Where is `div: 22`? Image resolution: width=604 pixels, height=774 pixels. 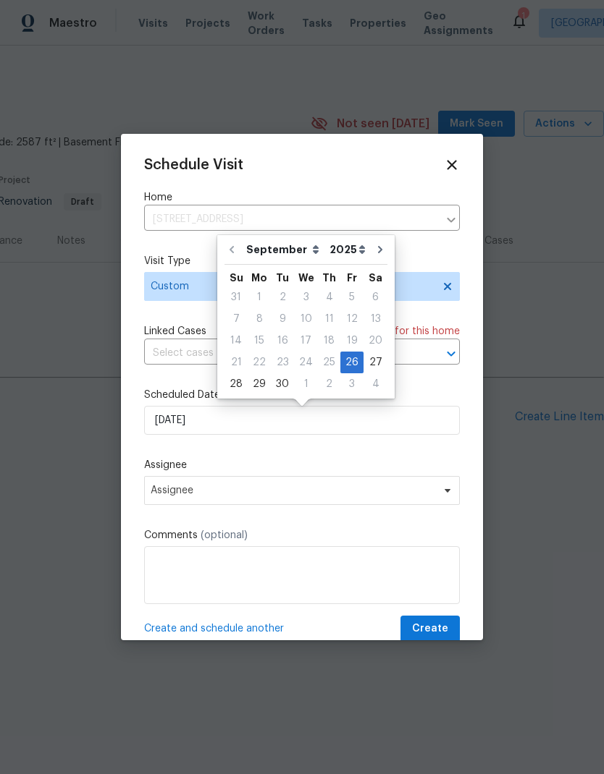
div: 22 is located at coordinates (259, 363).